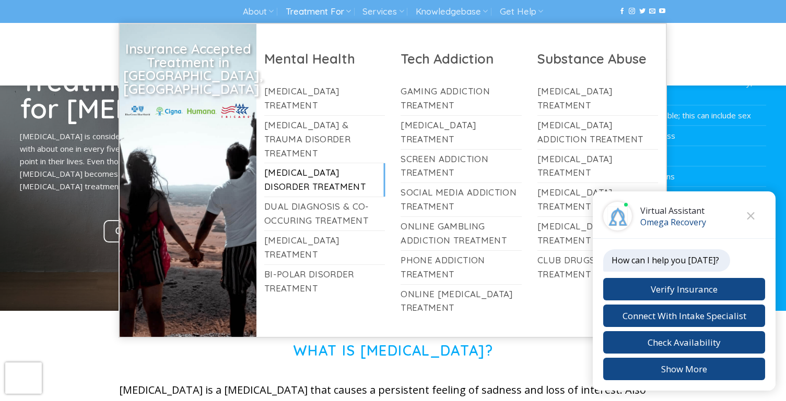  What do you see at coordinates (622, 11) in the screenshot?
I see `a: Follow on Facebook` at bounding box center [622, 11].